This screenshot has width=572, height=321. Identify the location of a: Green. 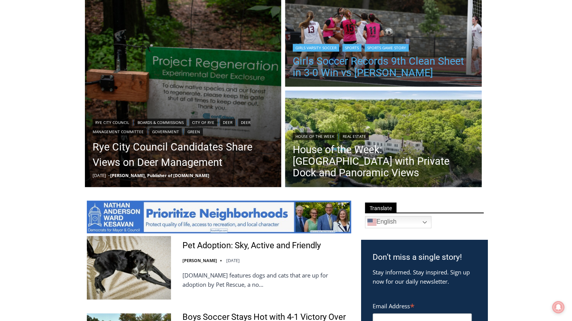
(194, 131).